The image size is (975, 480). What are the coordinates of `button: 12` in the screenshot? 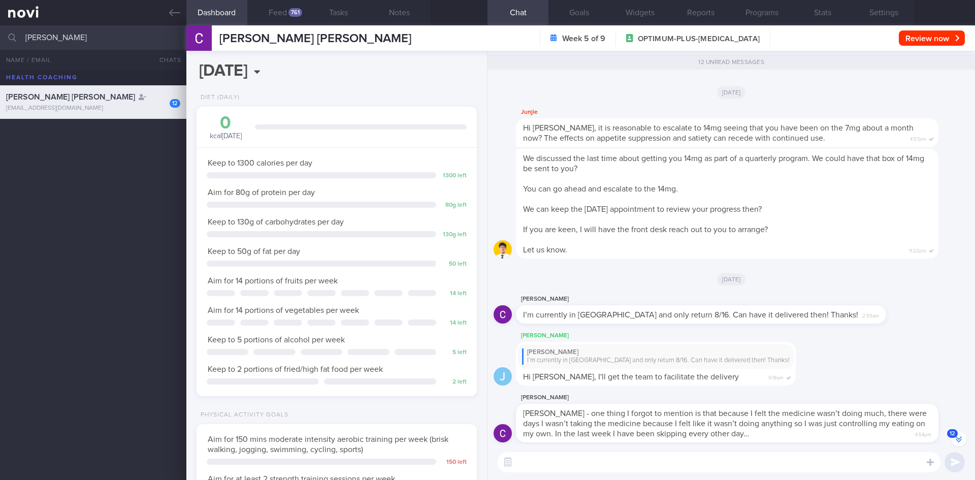 It's located at (959, 439).